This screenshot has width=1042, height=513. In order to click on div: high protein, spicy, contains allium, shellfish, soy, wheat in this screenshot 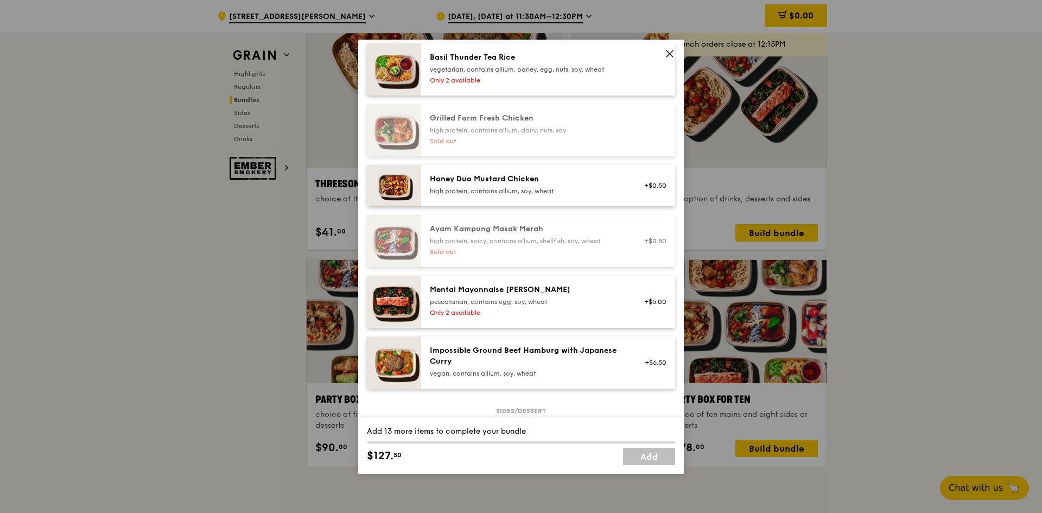, I will do `click(527, 241)`.